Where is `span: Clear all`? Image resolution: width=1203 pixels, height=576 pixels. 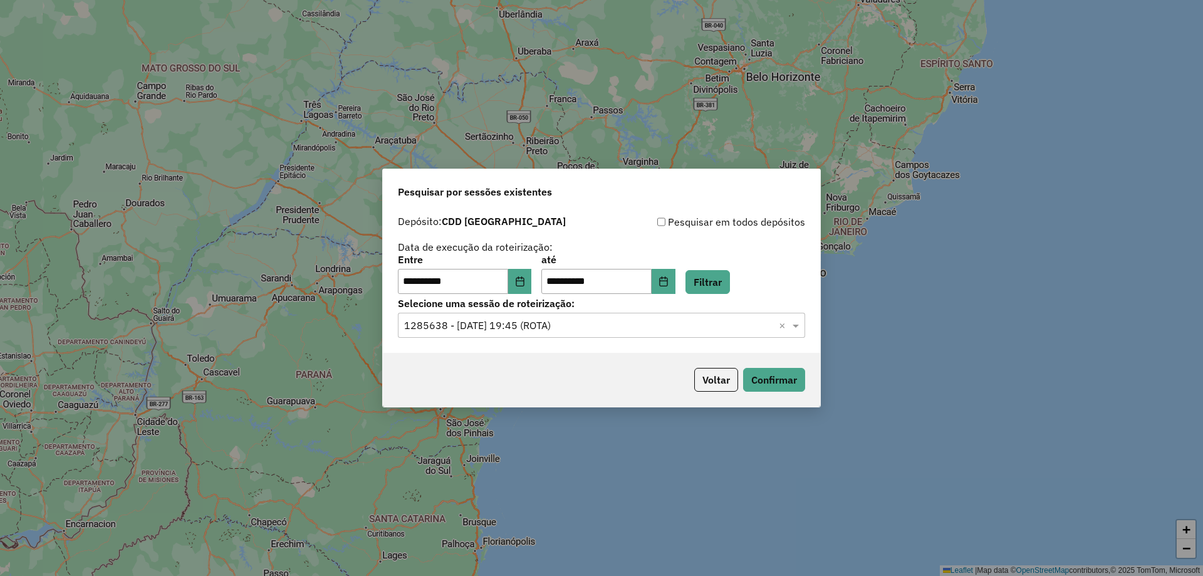 span: Clear all is located at coordinates (784, 325).